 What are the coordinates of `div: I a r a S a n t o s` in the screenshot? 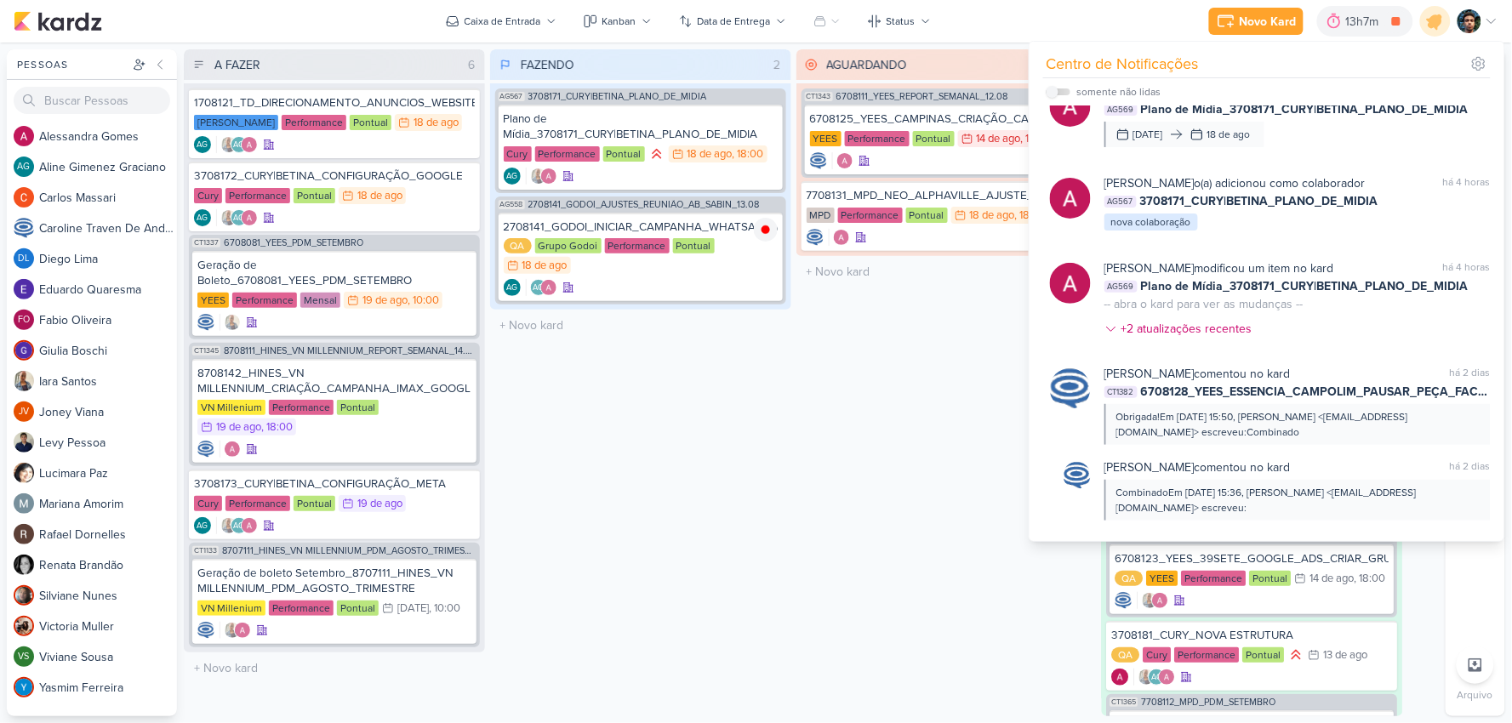 It's located at (108, 381).